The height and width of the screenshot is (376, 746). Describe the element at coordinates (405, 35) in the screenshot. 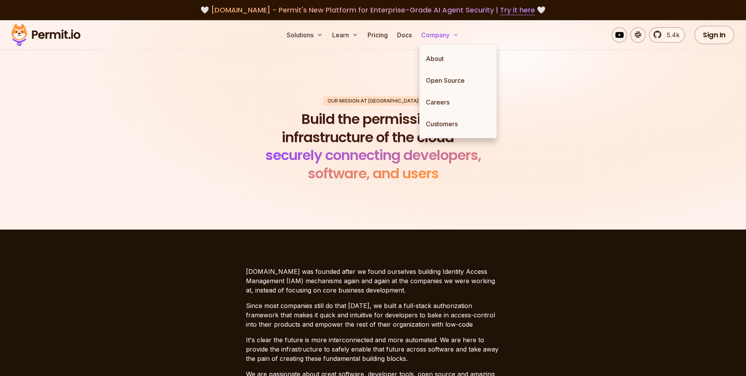

I see `a: Docs` at that location.